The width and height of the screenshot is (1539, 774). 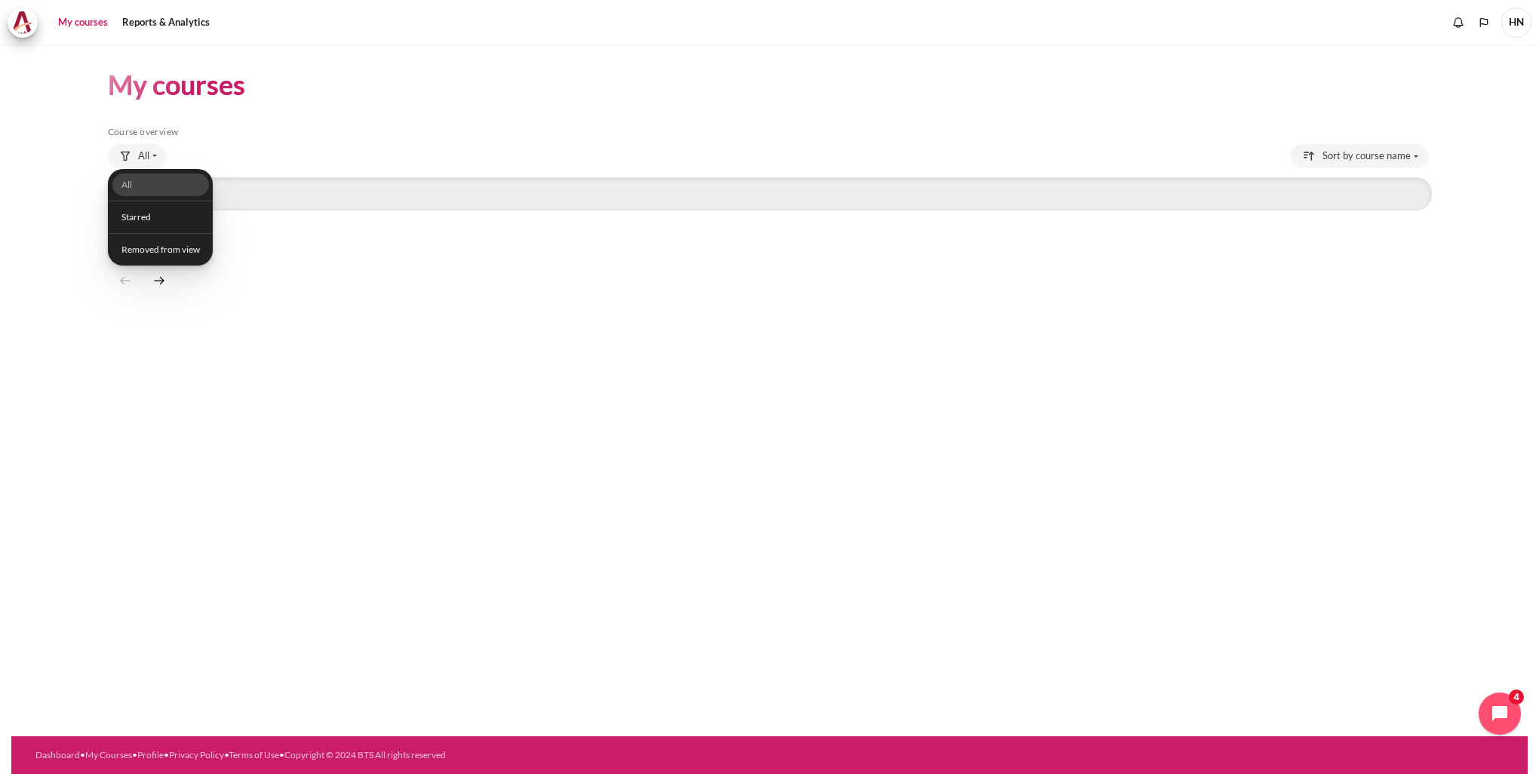 What do you see at coordinates (177, 85) in the screenshot?
I see `h1: My courses` at bounding box center [177, 85].